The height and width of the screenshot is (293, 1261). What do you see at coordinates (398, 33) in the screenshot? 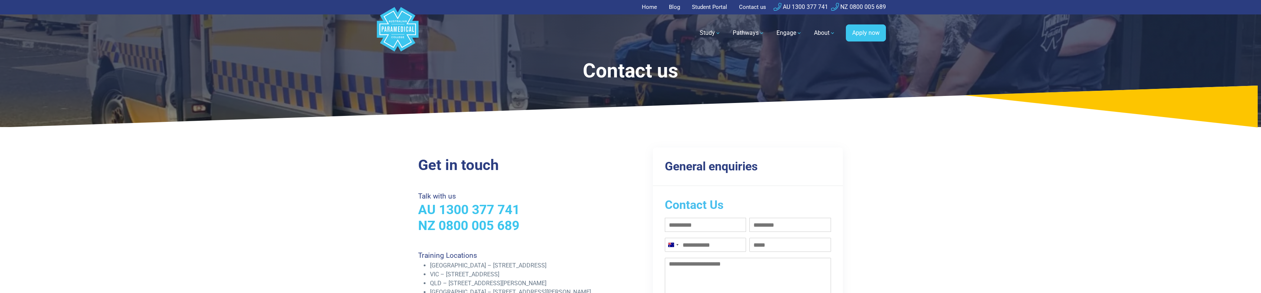
I see `a: Australian Paramedical College` at bounding box center [398, 33].